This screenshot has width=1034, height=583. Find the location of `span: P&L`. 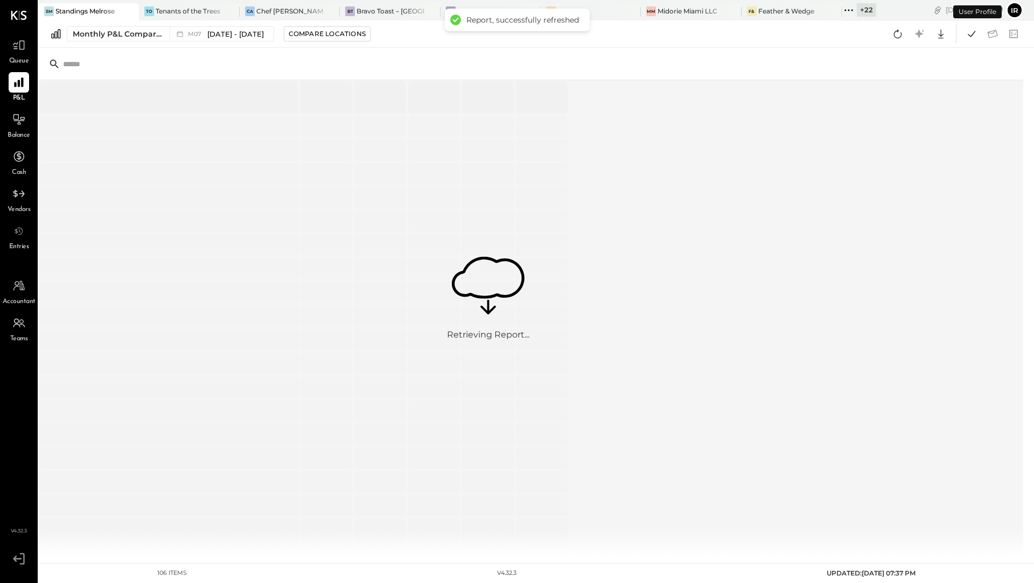

span: P&L is located at coordinates (19, 99).